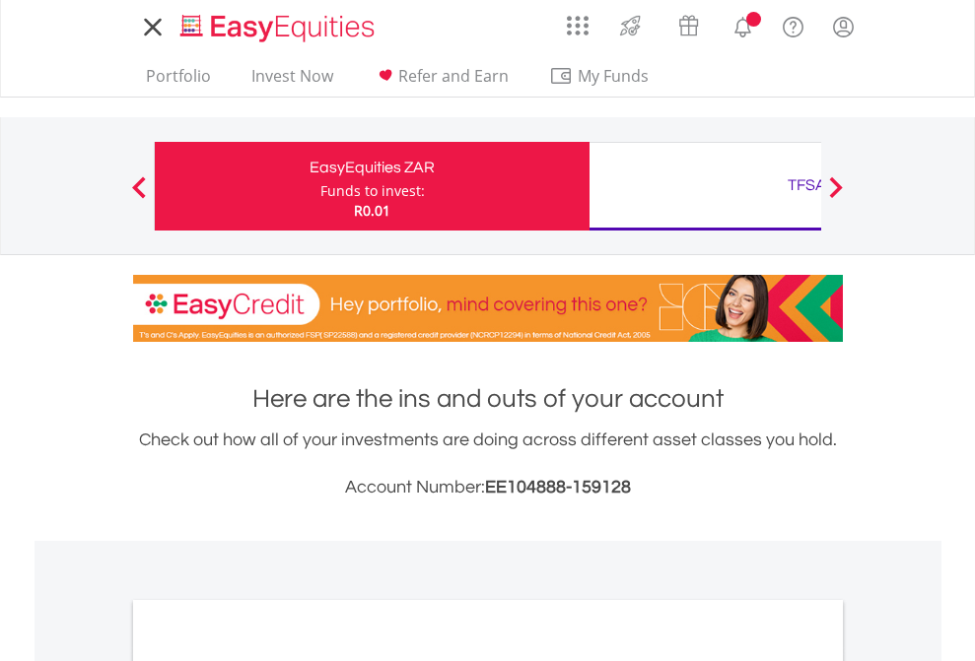  What do you see at coordinates (292, 81) in the screenshot?
I see `a: Invest Now` at bounding box center [292, 81].